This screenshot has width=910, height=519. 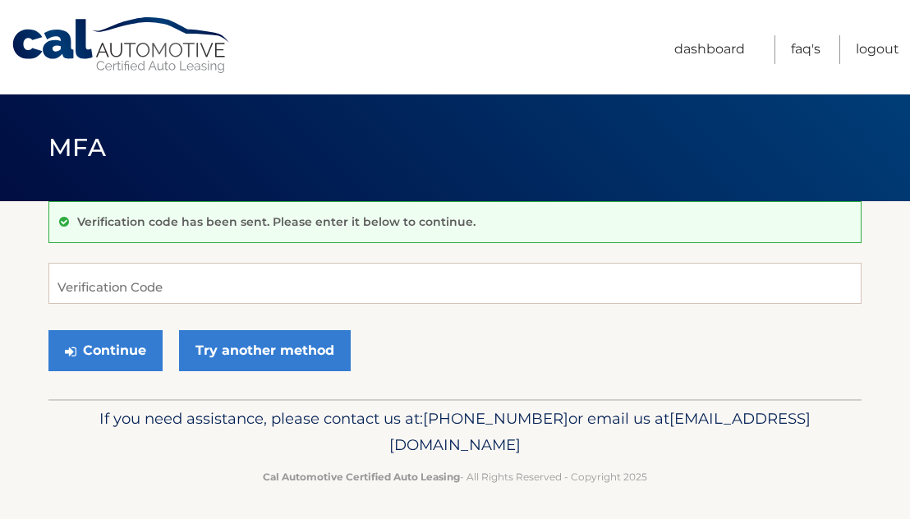 What do you see at coordinates (264, 351) in the screenshot?
I see `a: Try another method` at bounding box center [264, 351].